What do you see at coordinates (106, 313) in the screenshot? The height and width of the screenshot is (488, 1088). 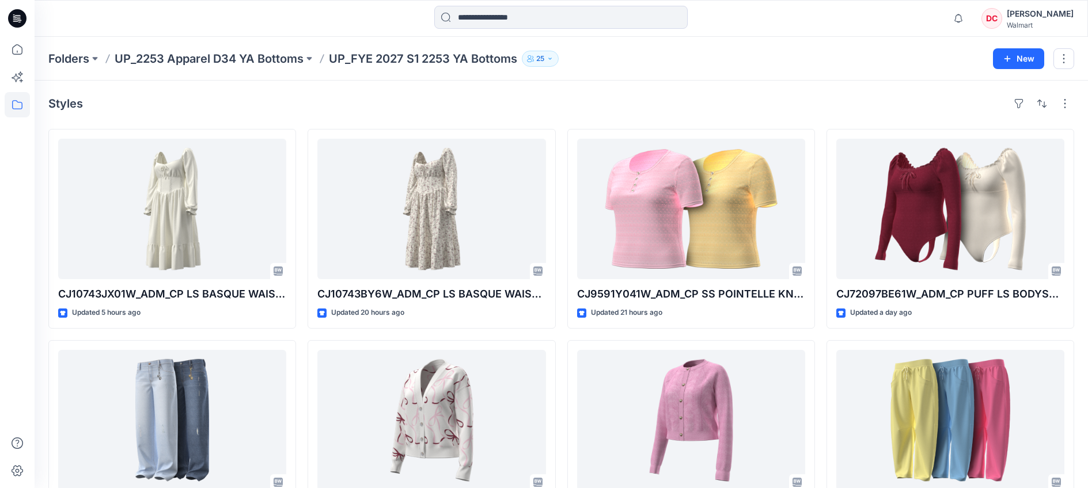 I see `p: Updated 5 hours ago` at bounding box center [106, 313].